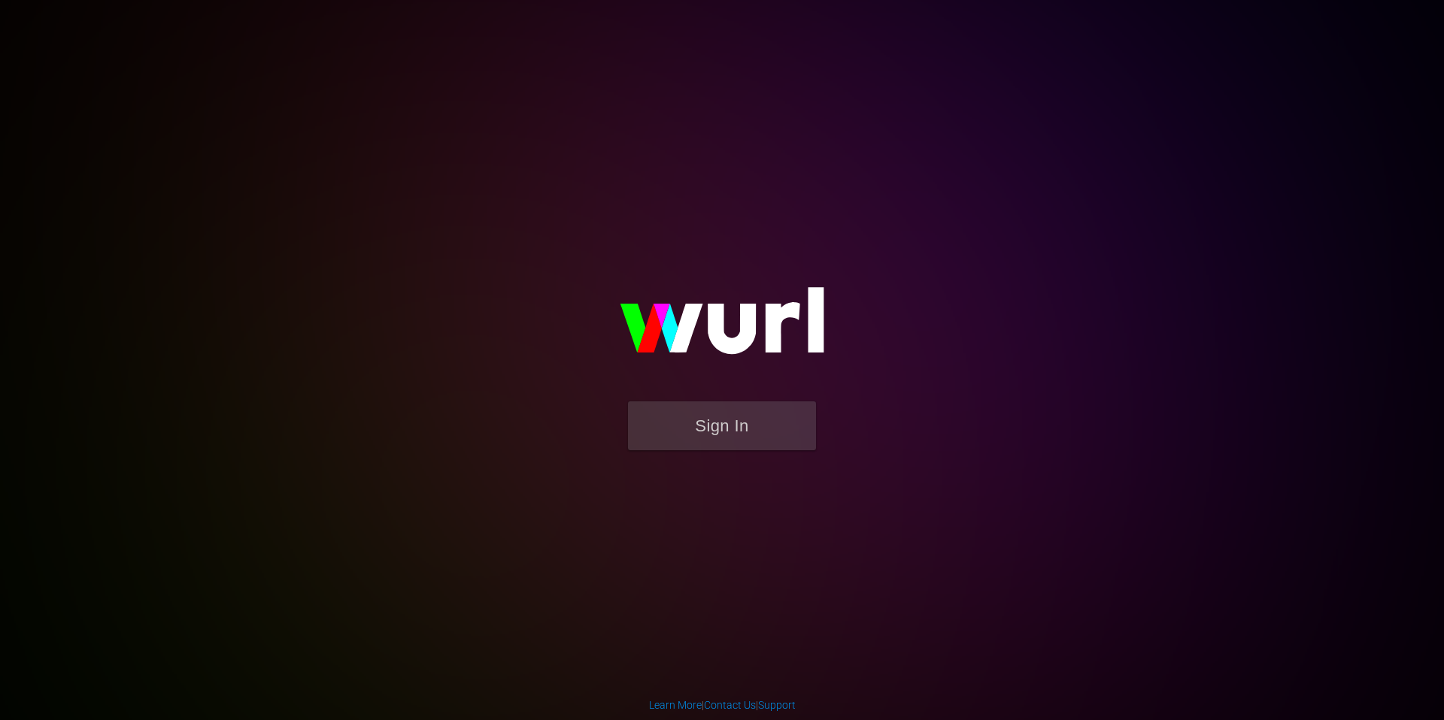  I want to click on a: Learn More, so click(675, 705).